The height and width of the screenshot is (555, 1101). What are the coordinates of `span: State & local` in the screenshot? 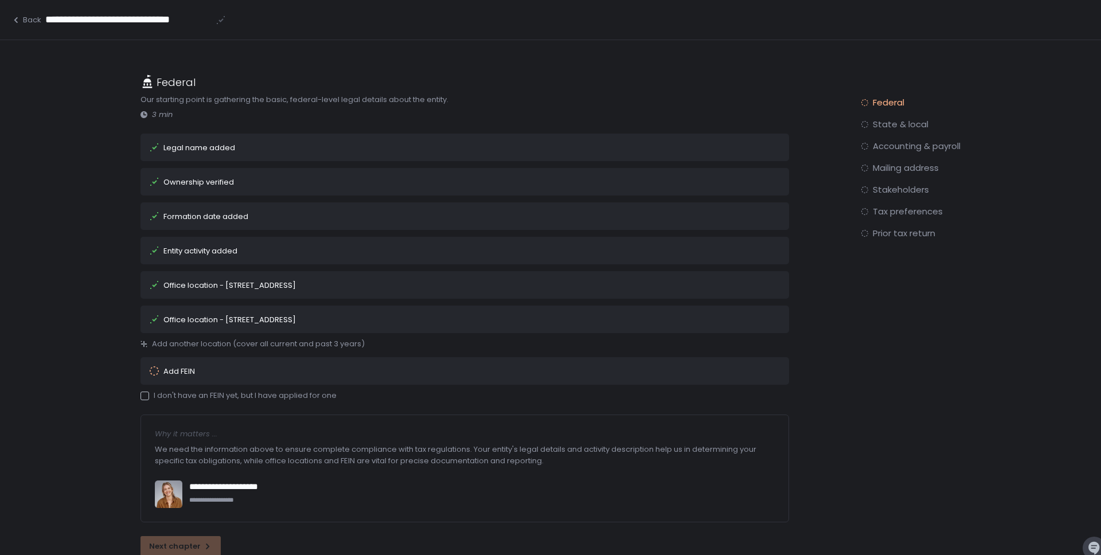 It's located at (900, 124).